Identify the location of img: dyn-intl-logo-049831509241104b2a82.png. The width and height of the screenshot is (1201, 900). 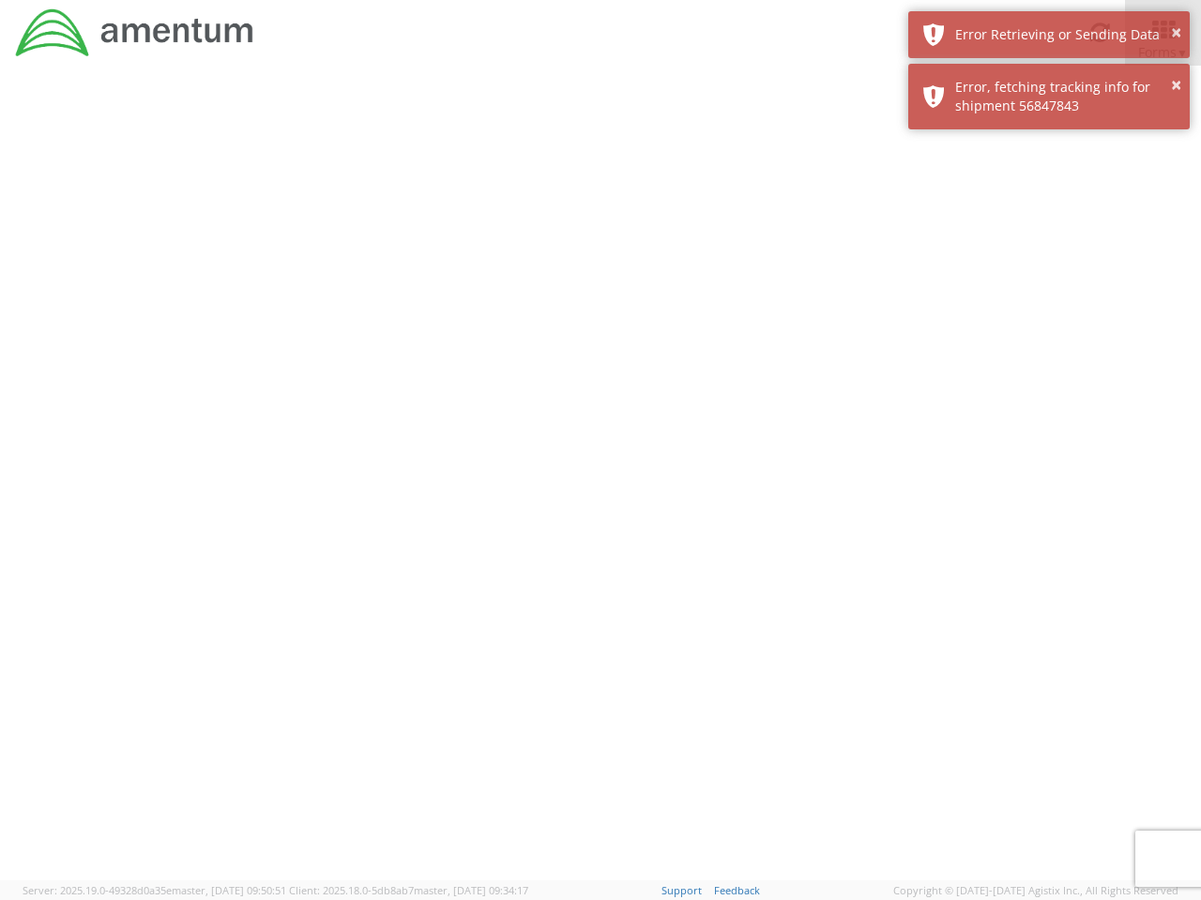
(135, 33).